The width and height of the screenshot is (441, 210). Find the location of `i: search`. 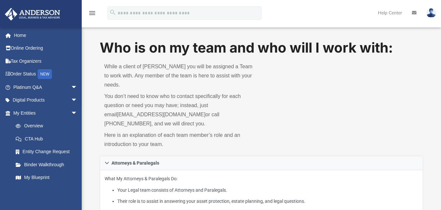

i: search is located at coordinates (113, 12).